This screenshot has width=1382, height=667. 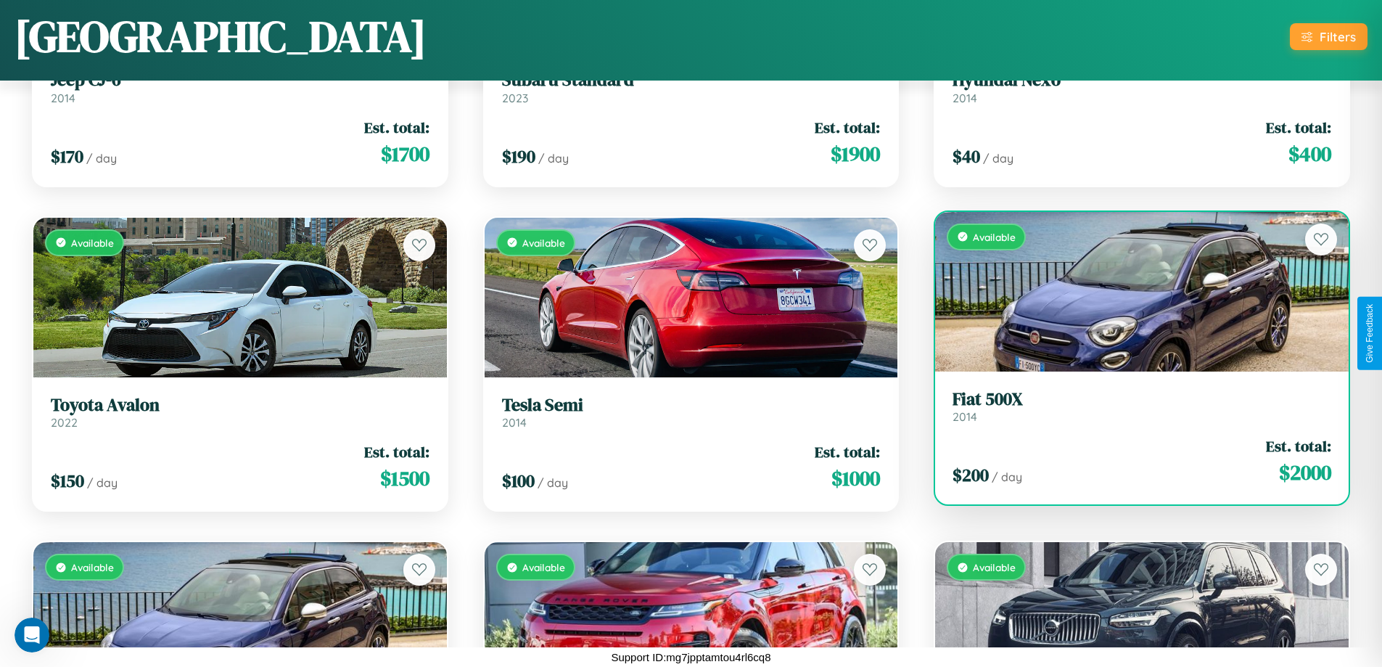 What do you see at coordinates (240, 412) in the screenshot?
I see `a: Toyota Avalon2022` at bounding box center [240, 412].